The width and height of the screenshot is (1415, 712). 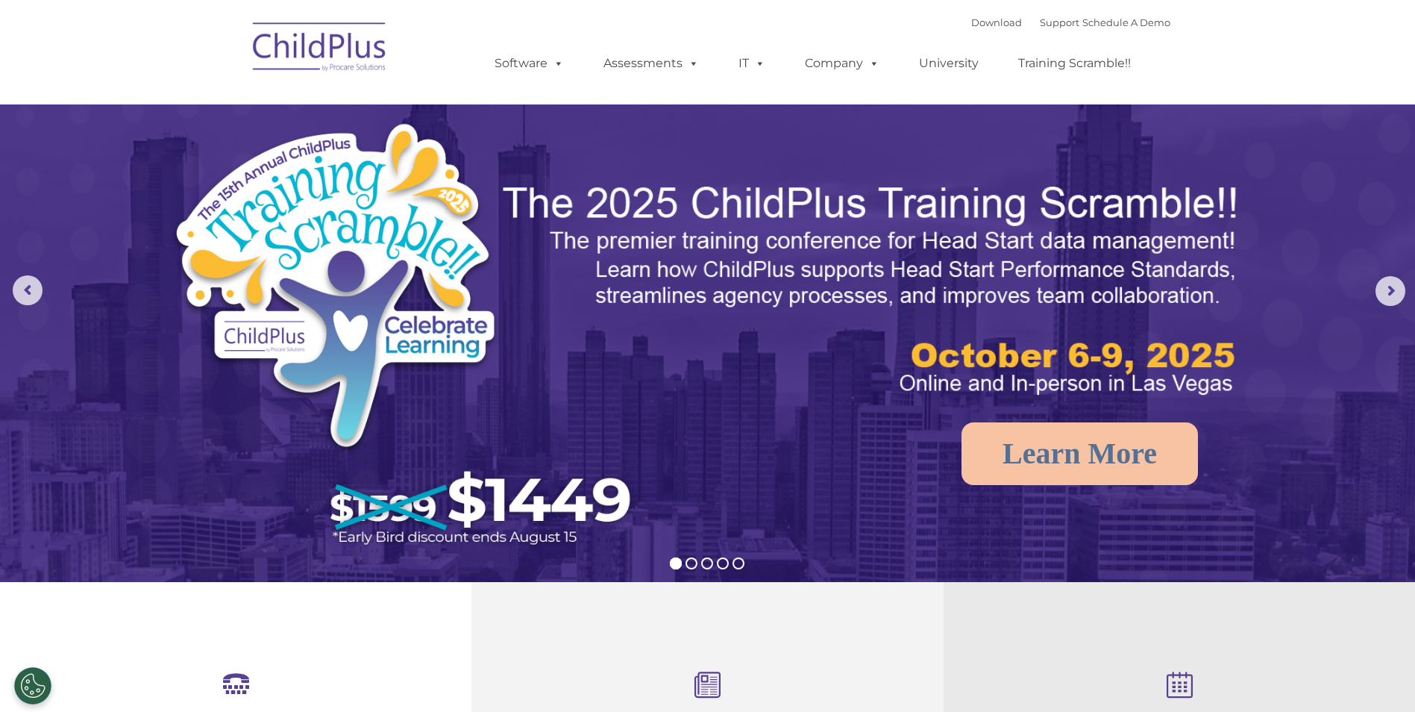 What do you see at coordinates (1079, 454) in the screenshot?
I see `a: Learn More` at bounding box center [1079, 454].